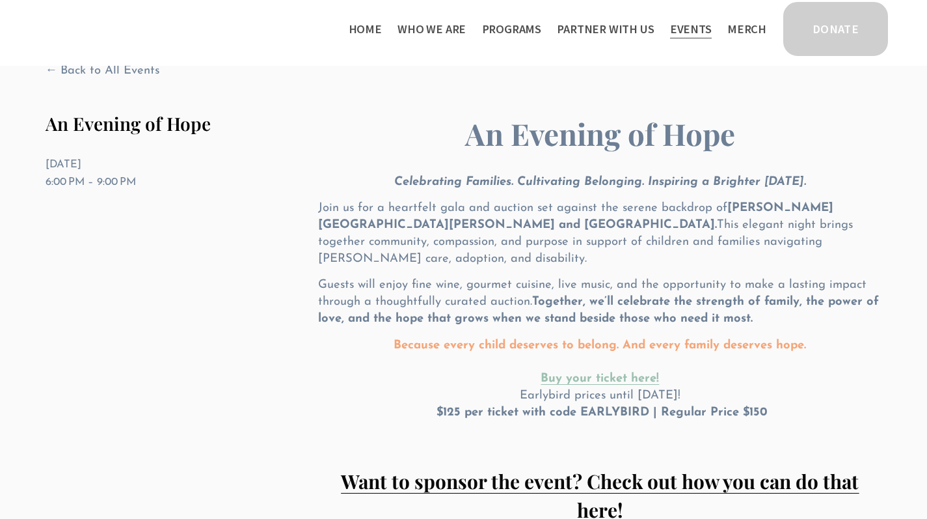 Image resolution: width=927 pixels, height=519 pixels. What do you see at coordinates (600, 378) in the screenshot?
I see `a: Buy your ticket here!` at bounding box center [600, 378].